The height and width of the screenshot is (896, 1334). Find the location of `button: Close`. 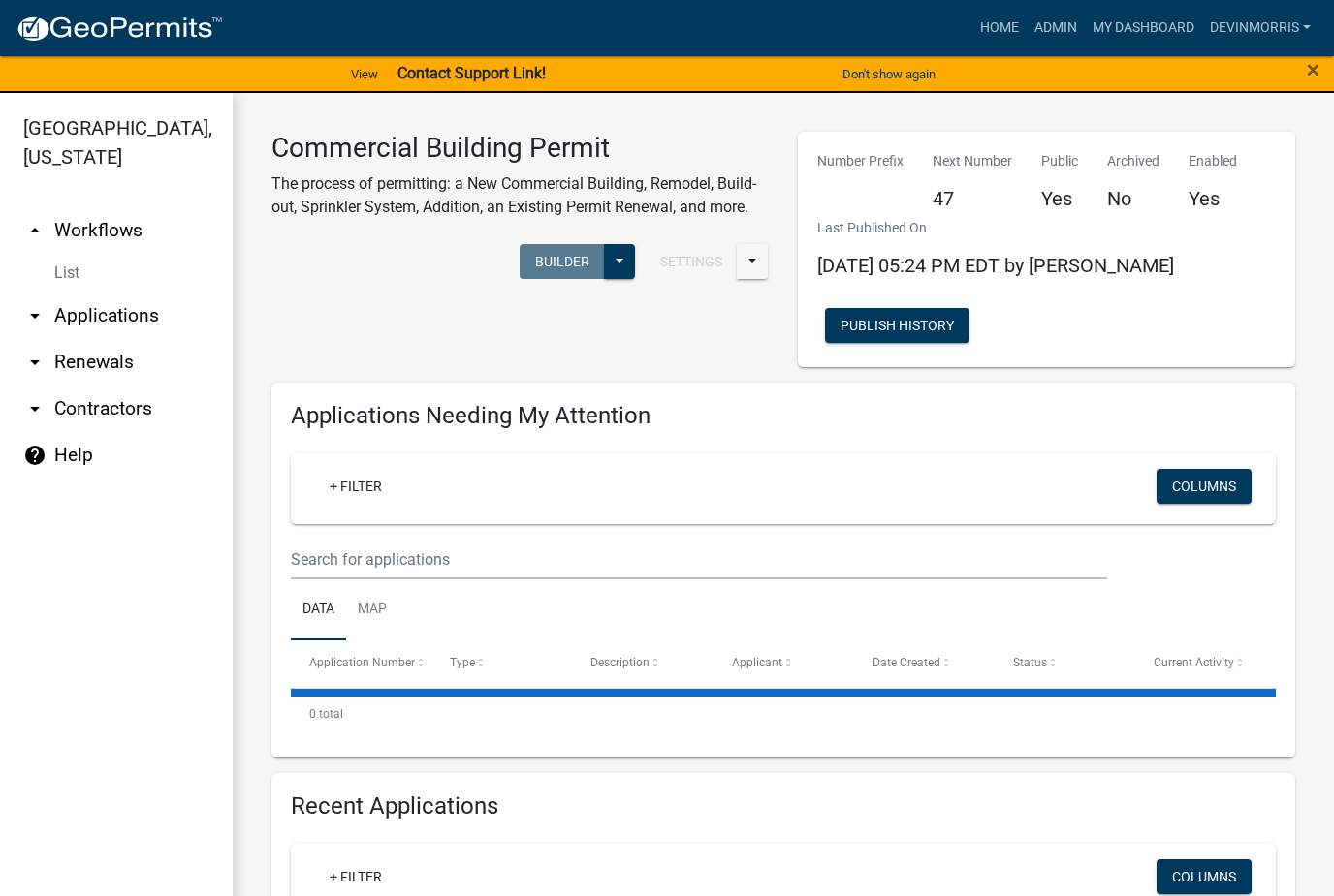

button: Close is located at coordinates (1313, 70).